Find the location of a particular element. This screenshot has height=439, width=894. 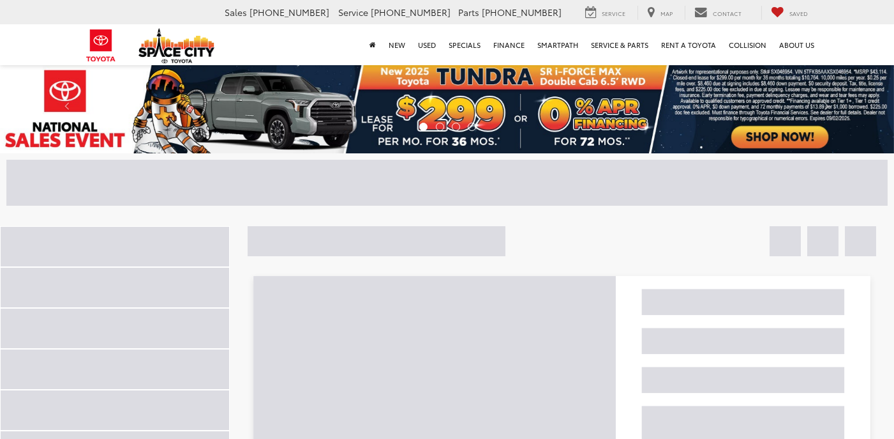

a: Finance is located at coordinates (509, 45).